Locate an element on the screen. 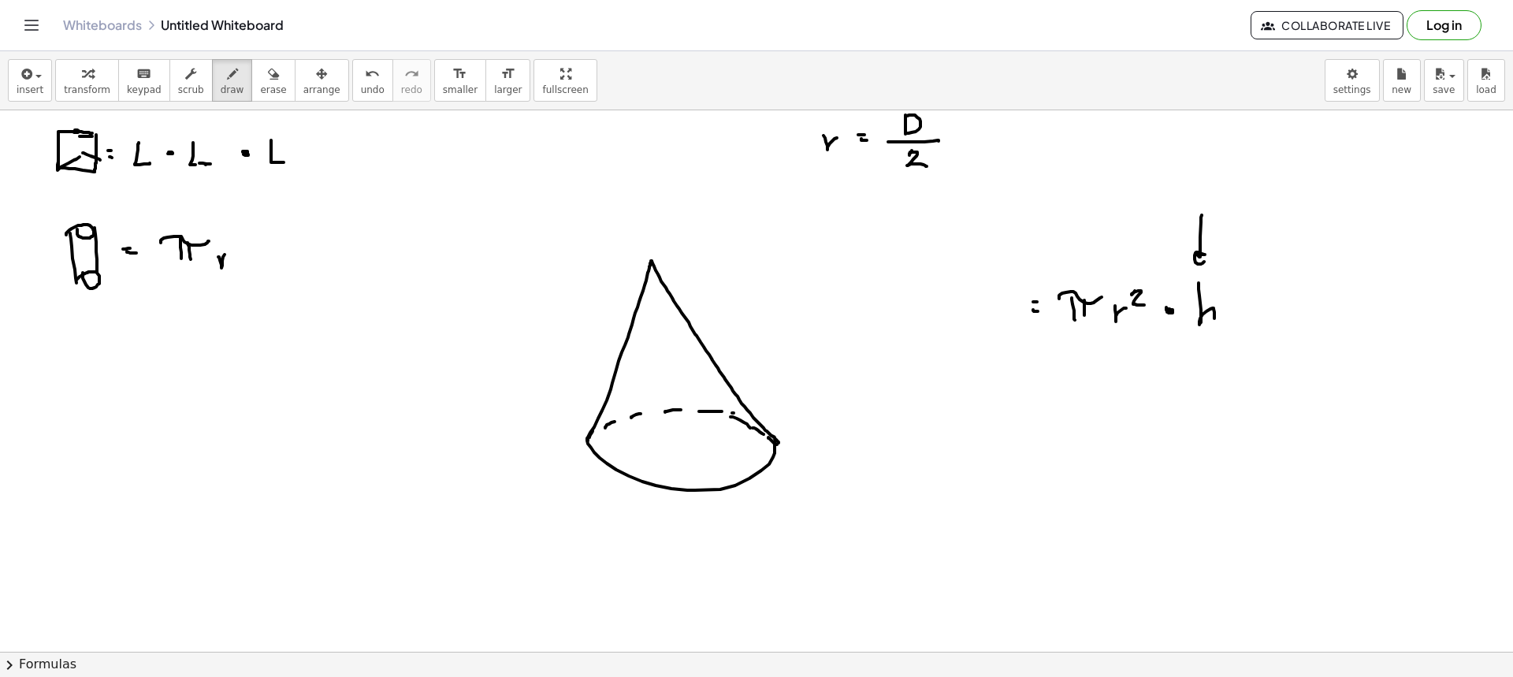  span: smaller is located at coordinates (460, 90).